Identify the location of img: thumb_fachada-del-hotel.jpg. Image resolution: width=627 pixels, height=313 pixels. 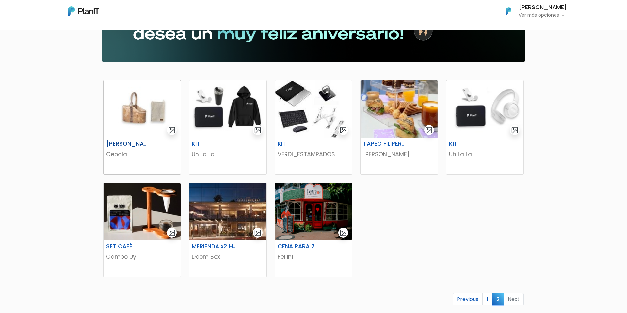
(228, 212).